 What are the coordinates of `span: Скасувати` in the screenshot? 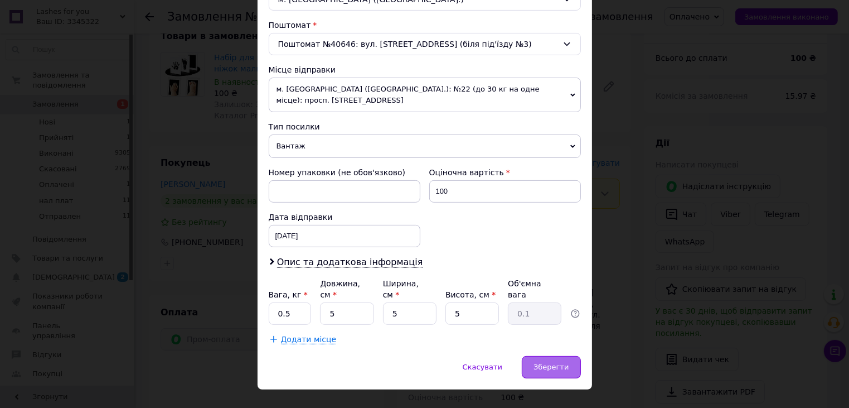 It's located at (482, 366).